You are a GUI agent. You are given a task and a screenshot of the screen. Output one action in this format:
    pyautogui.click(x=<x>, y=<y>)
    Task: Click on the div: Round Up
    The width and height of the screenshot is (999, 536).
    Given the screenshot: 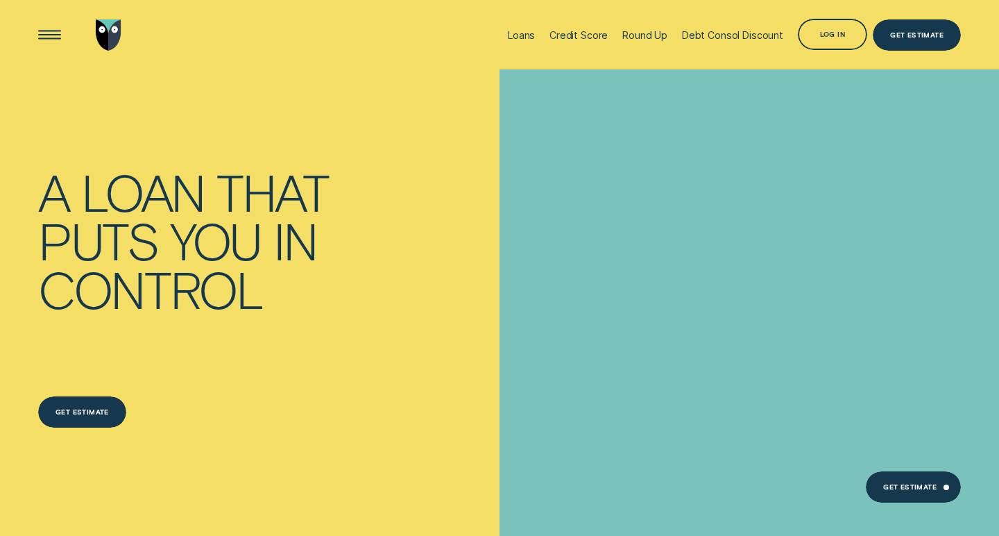 What is the action you would take?
    pyautogui.click(x=645, y=35)
    